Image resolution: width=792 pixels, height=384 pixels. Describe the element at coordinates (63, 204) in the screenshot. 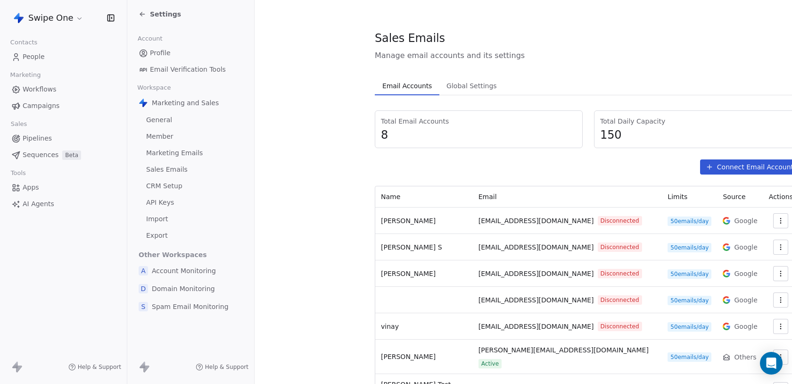

I see `a: AI Agents` at that location.